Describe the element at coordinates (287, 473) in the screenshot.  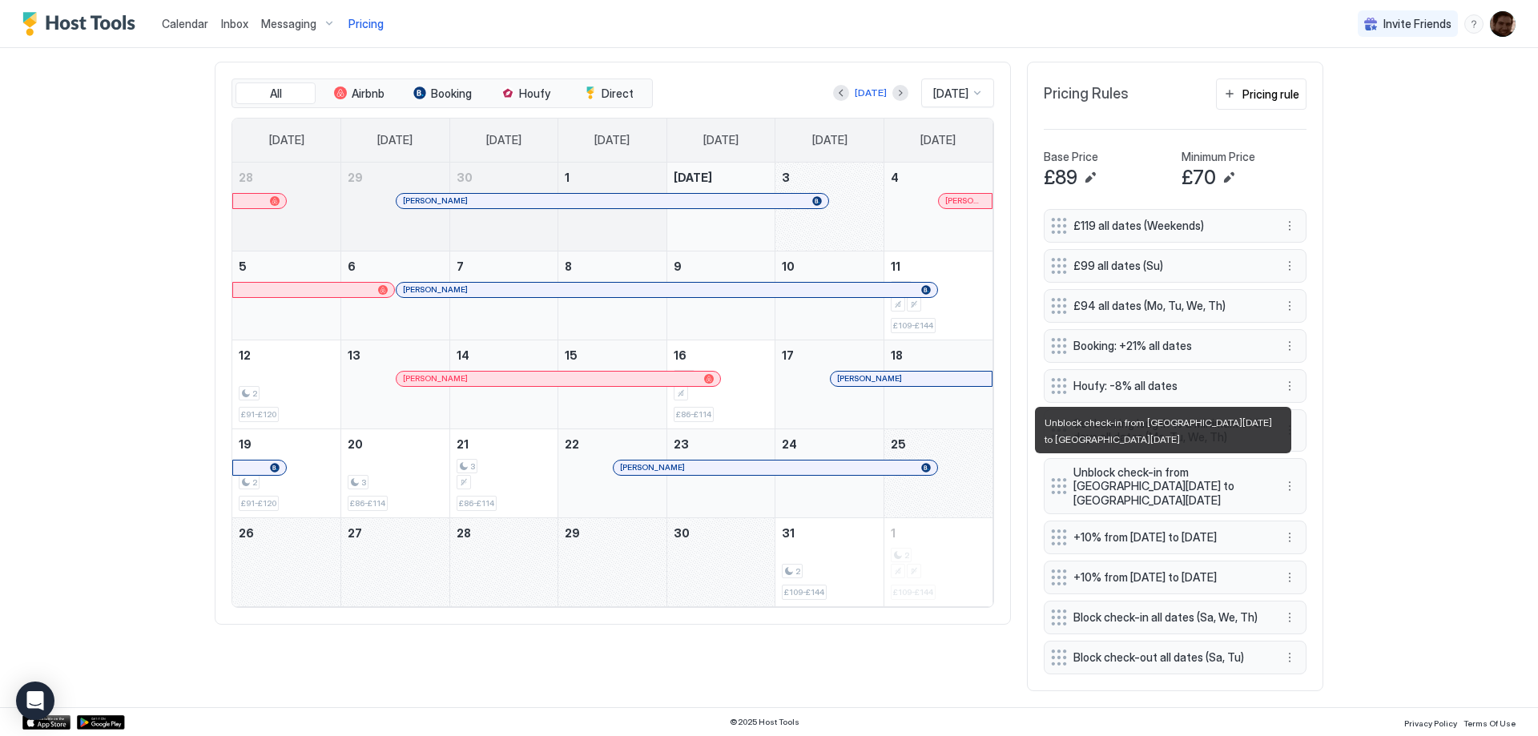
I see `td: October 19, 2025` at that location.